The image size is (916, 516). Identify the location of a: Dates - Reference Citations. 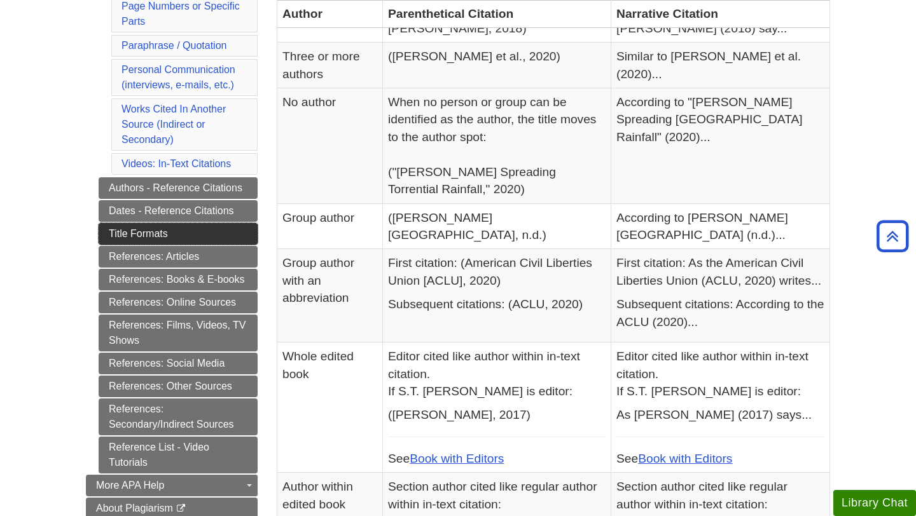
(178, 211).